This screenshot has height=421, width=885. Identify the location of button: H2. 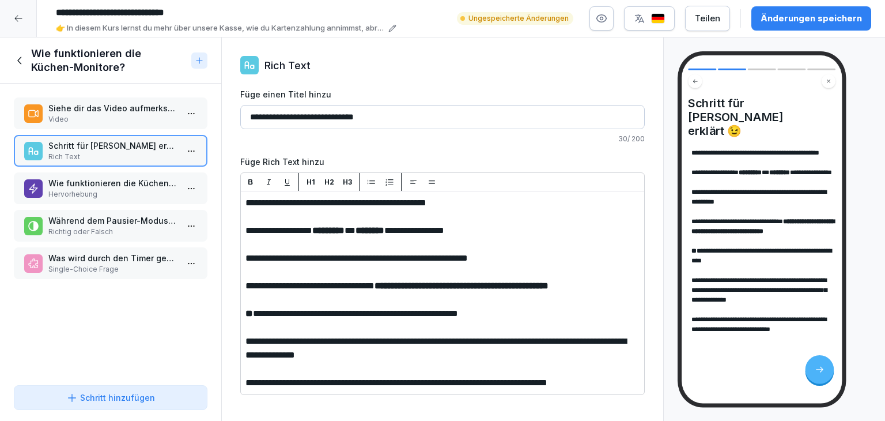
(329, 182).